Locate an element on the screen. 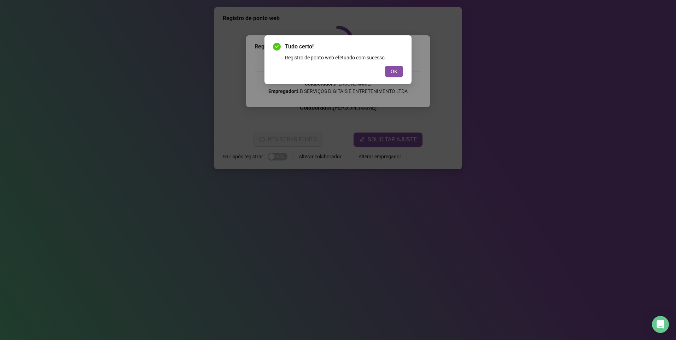 The image size is (676, 340). div: Open Intercom Messenger is located at coordinates (660, 324).